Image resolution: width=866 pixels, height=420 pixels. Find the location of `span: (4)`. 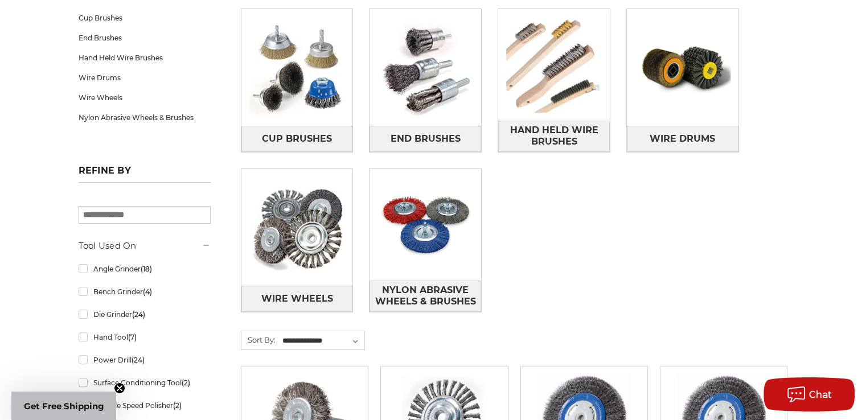

span: (4) is located at coordinates (147, 292).